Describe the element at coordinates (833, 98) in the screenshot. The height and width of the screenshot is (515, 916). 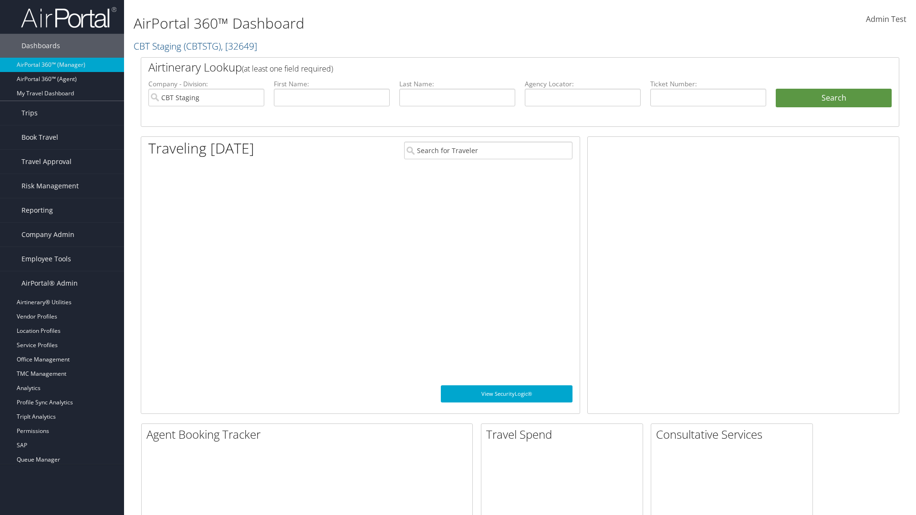
I see `button: Search` at that location.